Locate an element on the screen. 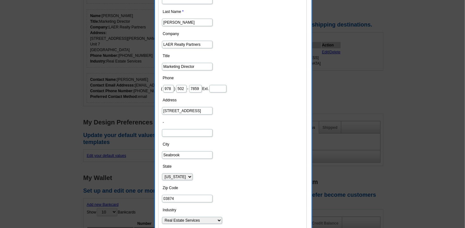  label: Phone is located at coordinates (191, 78).